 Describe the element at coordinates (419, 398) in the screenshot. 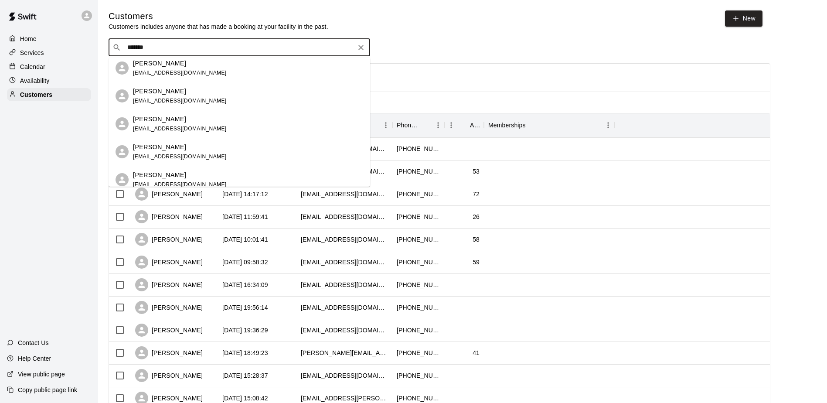

I see `div: +14153101096` at that location.